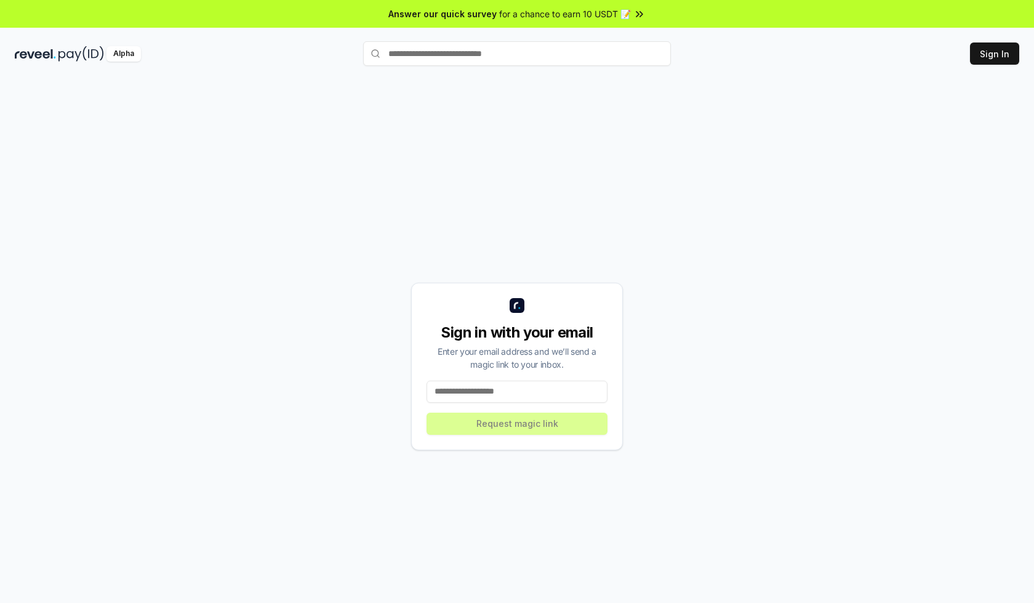 This screenshot has width=1034, height=603. What do you see at coordinates (81, 54) in the screenshot?
I see `img: pay_id` at bounding box center [81, 54].